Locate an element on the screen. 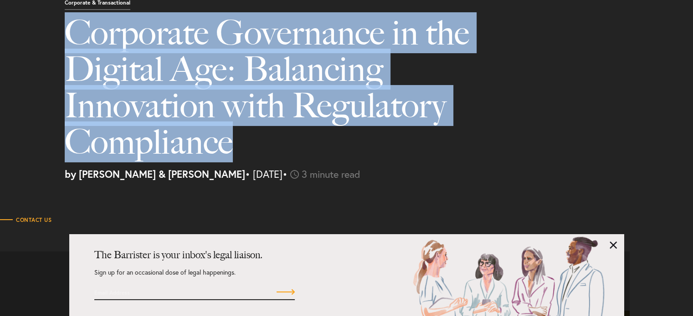 This screenshot has width=693, height=316. input: Submit is located at coordinates (286, 292).